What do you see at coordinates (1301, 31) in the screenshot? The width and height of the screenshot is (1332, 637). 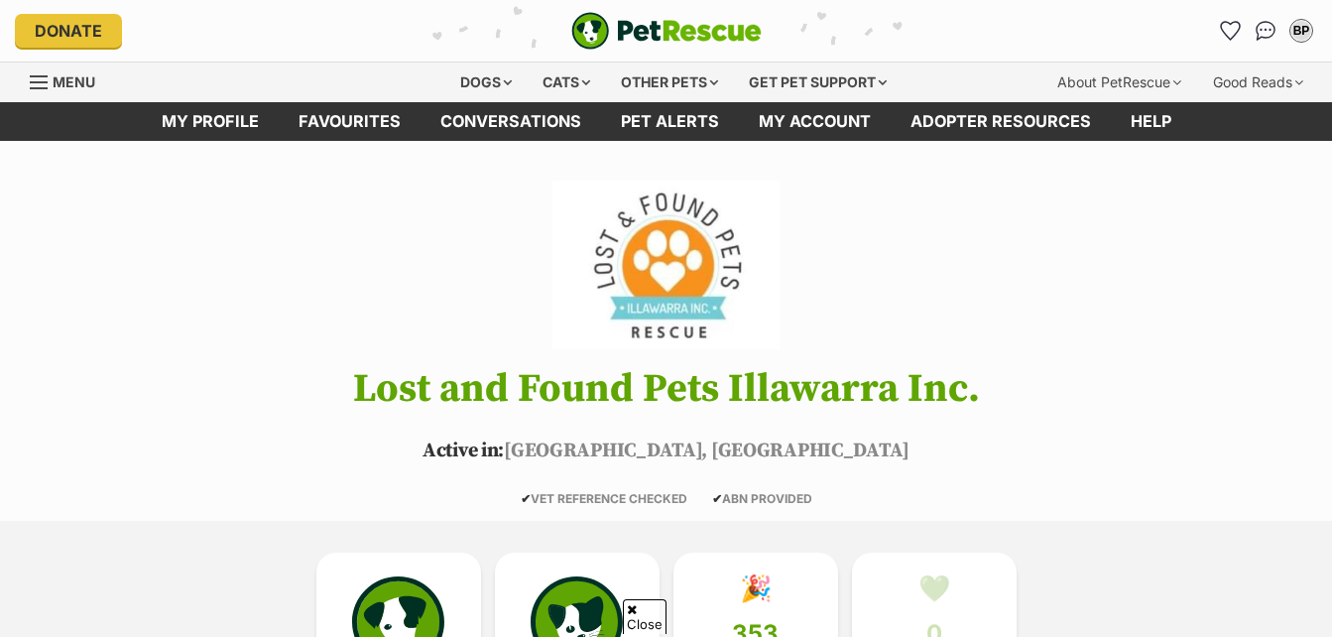 I see `div: BP` at bounding box center [1301, 31].